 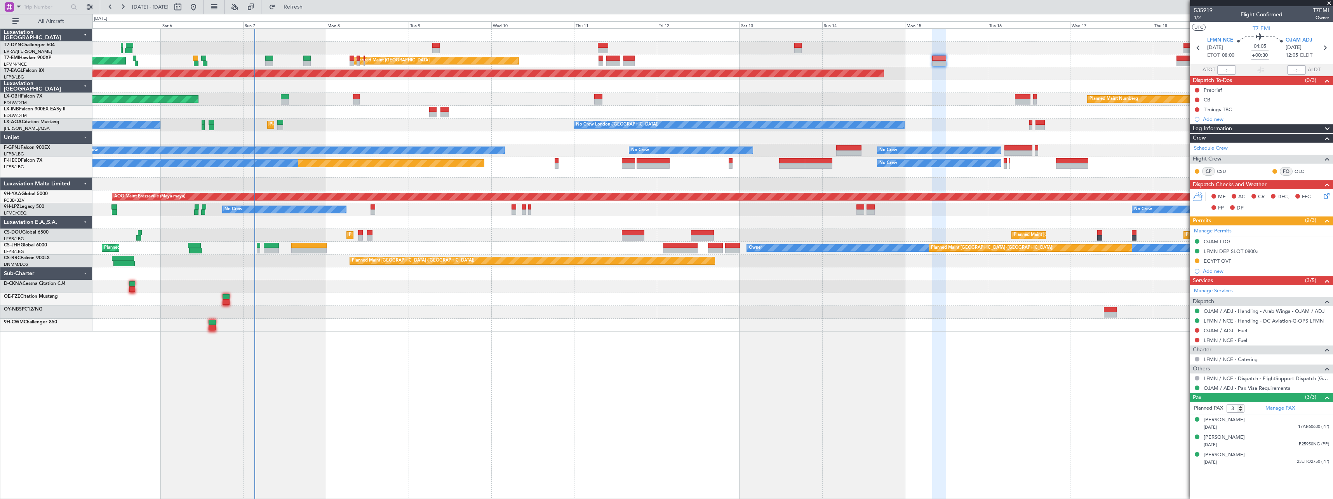 I want to click on div: EGYPT OVF, so click(x=1217, y=261).